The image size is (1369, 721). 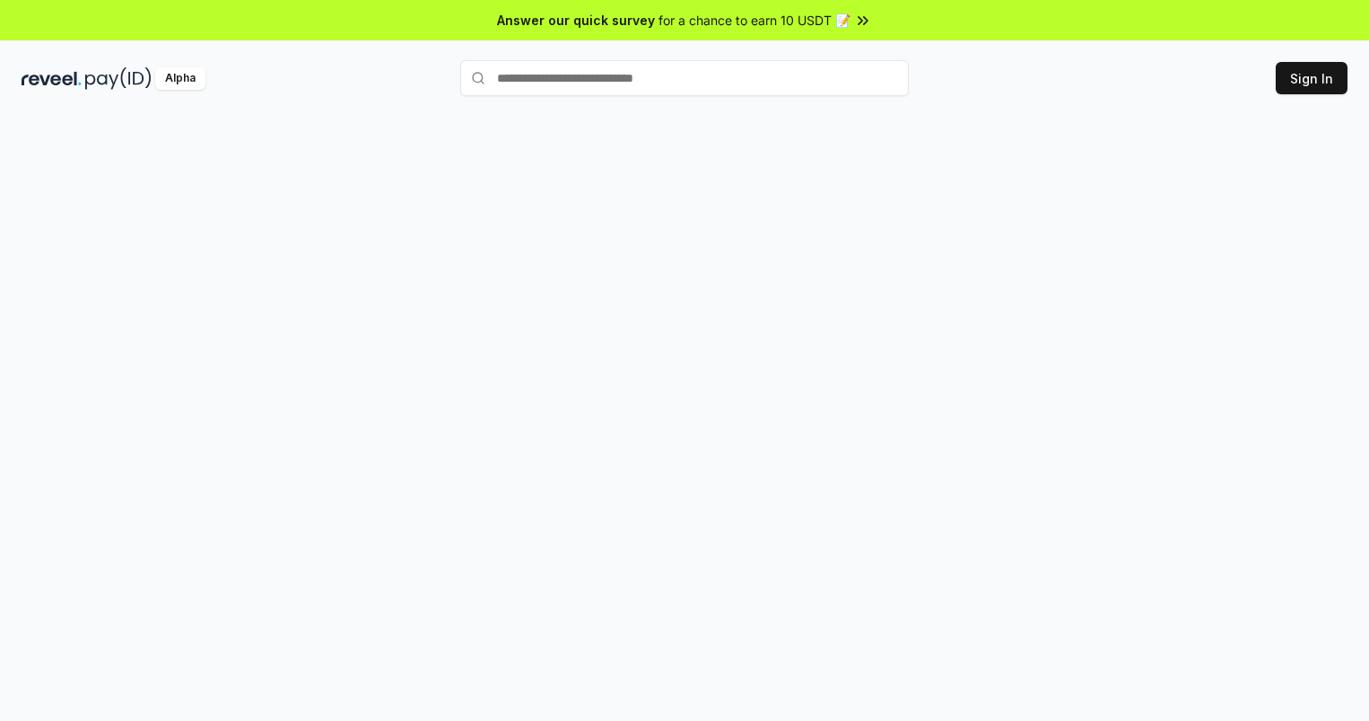 I want to click on img: pay_id, so click(x=118, y=78).